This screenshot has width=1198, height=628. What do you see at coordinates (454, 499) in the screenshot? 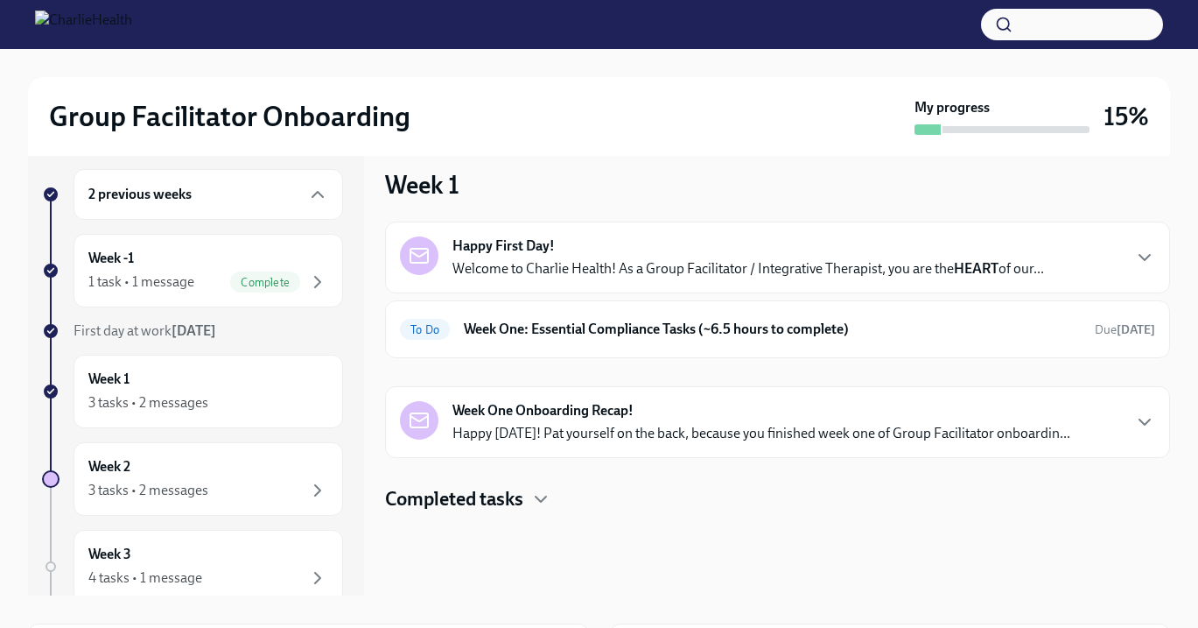
I see `h4: Completed tasks` at bounding box center [454, 499].